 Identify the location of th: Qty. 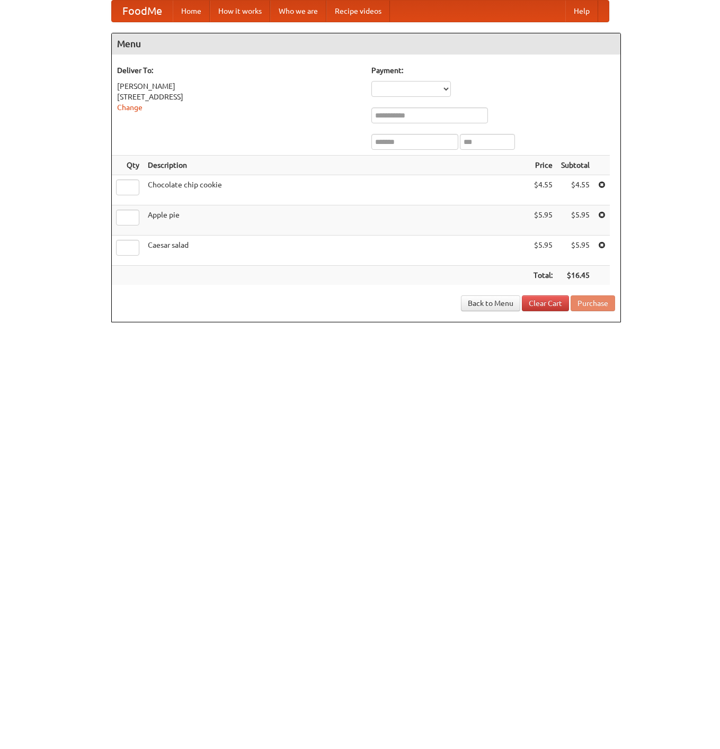
(128, 165).